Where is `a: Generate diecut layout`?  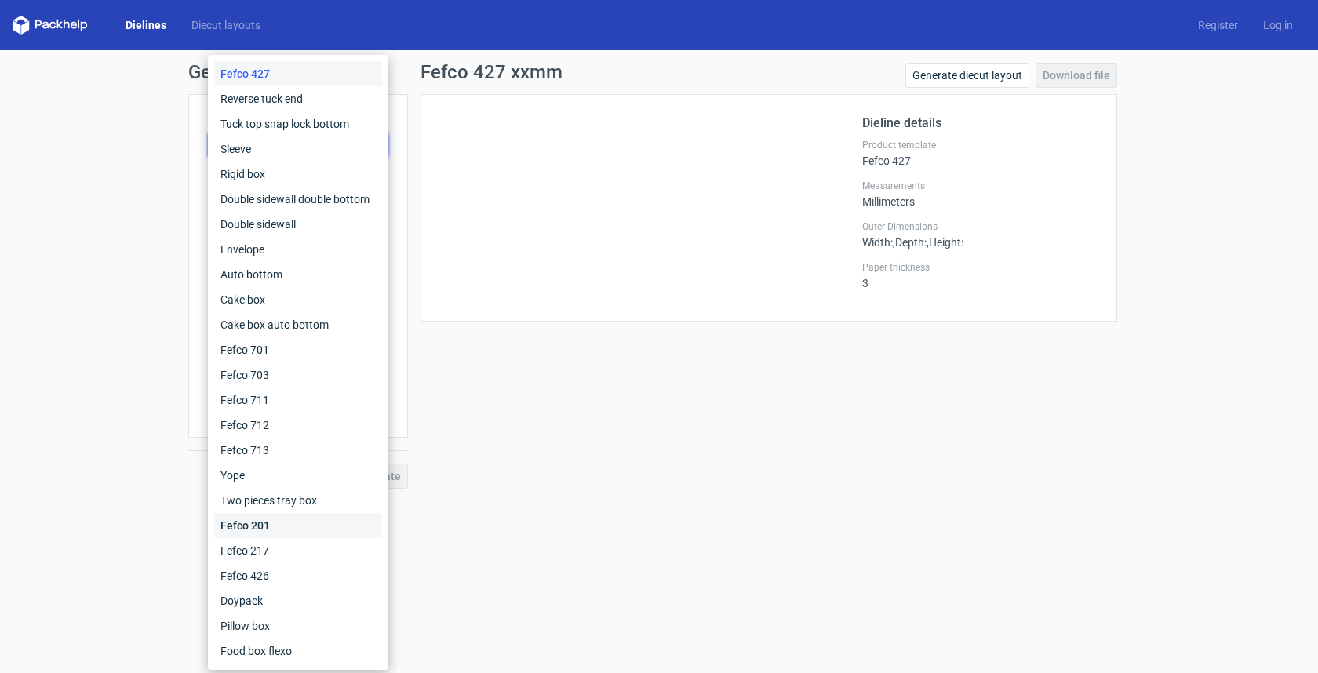
a: Generate diecut layout is located at coordinates (967, 75).